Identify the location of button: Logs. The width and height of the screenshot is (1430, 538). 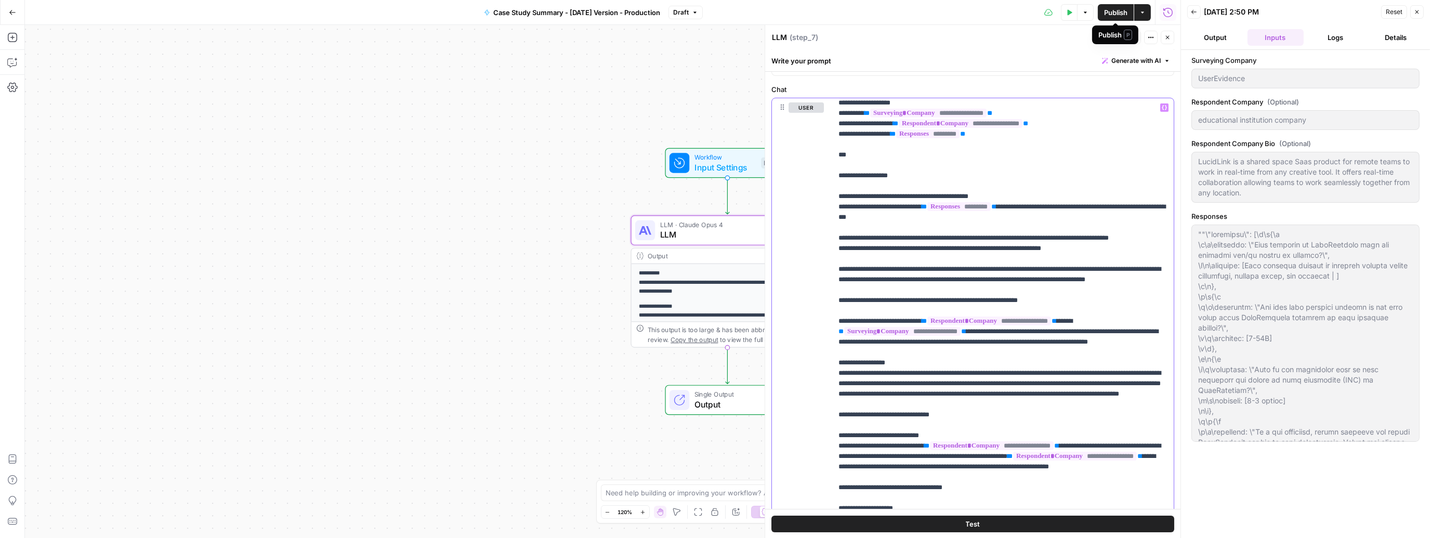
(1336, 37).